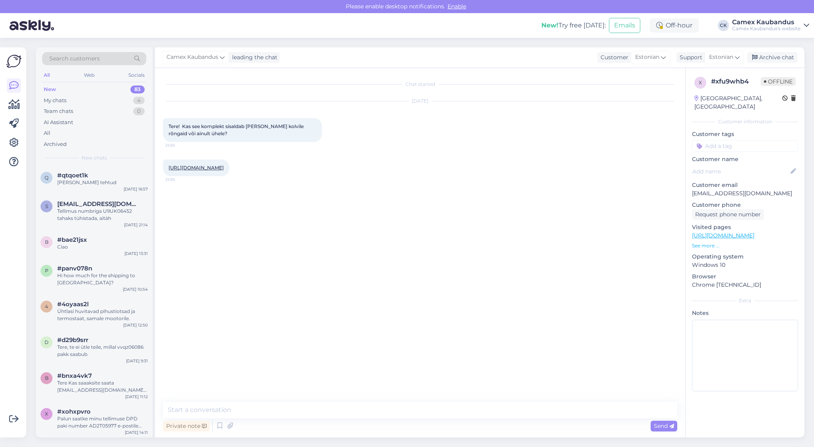  What do you see at coordinates (745, 227) in the screenshot?
I see `p: Visited pages` at bounding box center [745, 227].